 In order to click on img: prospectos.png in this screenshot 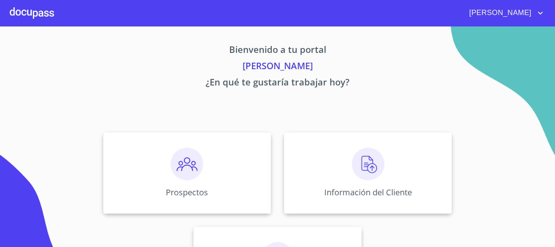, I will do `click(187, 164)`.